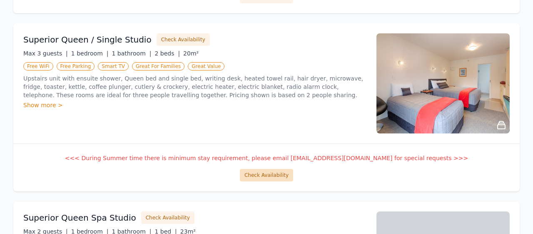 The image size is (533, 234). What do you see at coordinates (195, 105) in the screenshot?
I see `div: Show more >` at bounding box center [195, 105].